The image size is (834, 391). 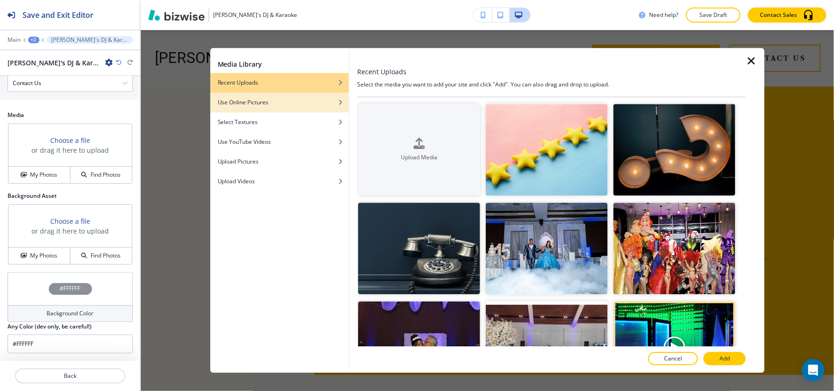 What do you see at coordinates (279, 122) in the screenshot?
I see `button: Select Textures` at bounding box center [279, 122].